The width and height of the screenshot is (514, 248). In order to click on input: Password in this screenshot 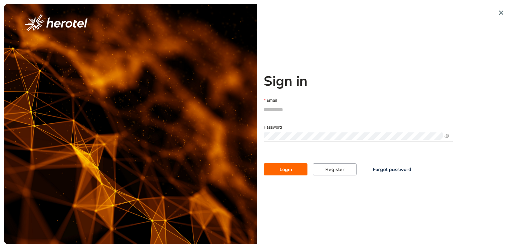, I will do `click(353, 136)`.